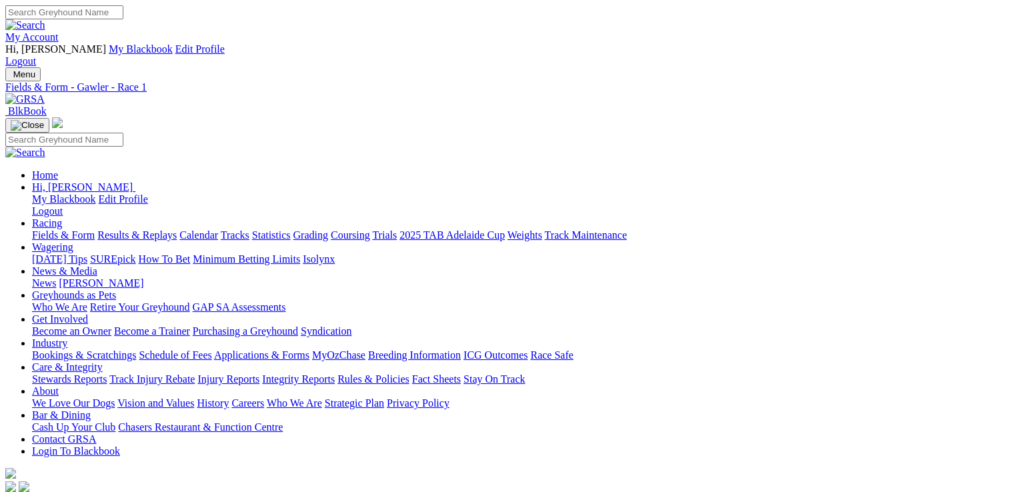 The width and height of the screenshot is (1019, 492). I want to click on a: Schedule of Fees, so click(175, 355).